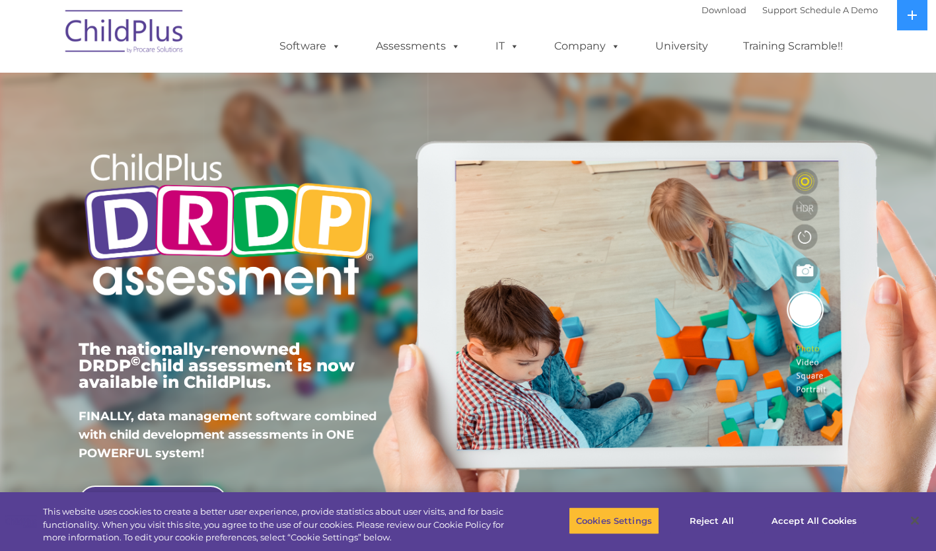 Image resolution: width=936 pixels, height=551 pixels. What do you see at coordinates (915, 520) in the screenshot?
I see `button: Close` at bounding box center [915, 520].